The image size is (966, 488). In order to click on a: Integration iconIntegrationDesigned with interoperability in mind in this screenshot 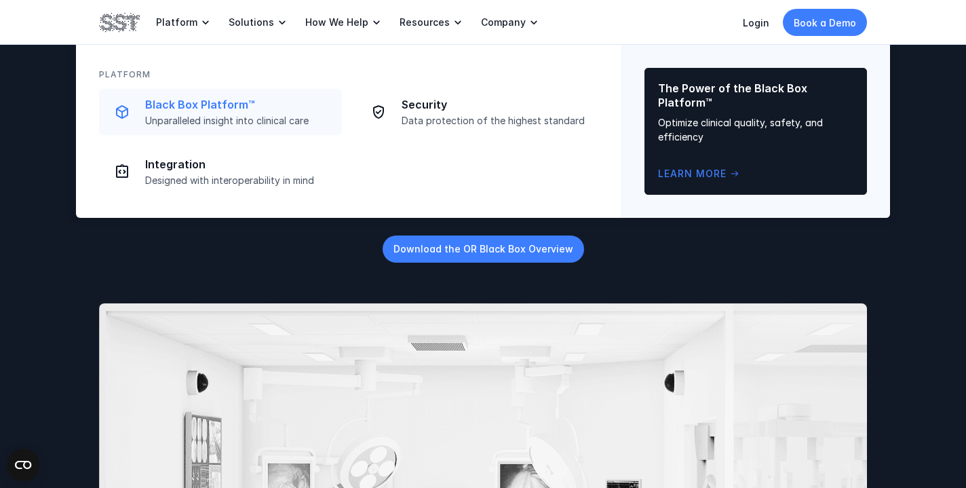, I will do `click(220, 172)`.